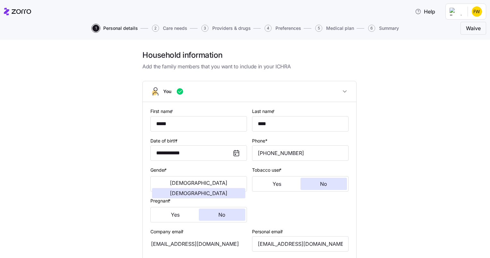  What do you see at coordinates (477, 12) in the screenshot?
I see `img: dd66dac5b4cfa8562216155ee7273903` at bounding box center [477, 12].